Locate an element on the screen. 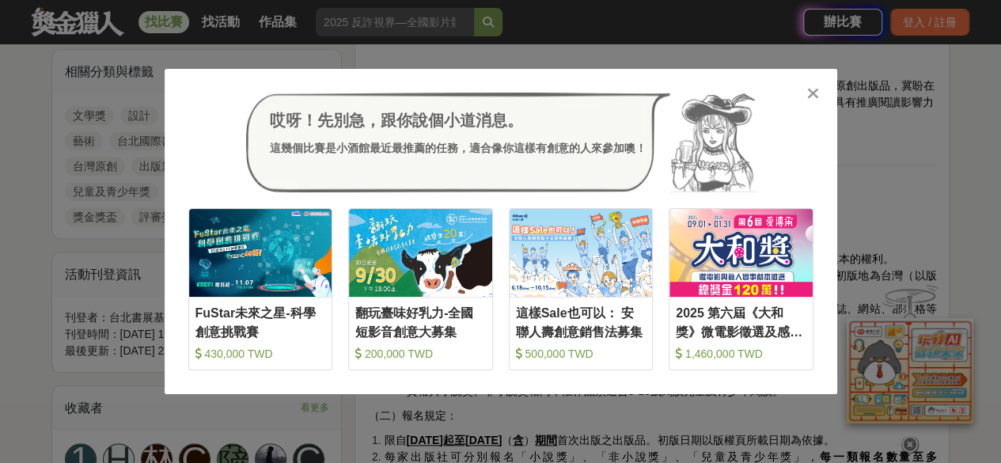  div: 這幾個比賽是小酒館最近最推薦的任務，適合像你這樣有創意的人來參加噢！ is located at coordinates (458, 148).